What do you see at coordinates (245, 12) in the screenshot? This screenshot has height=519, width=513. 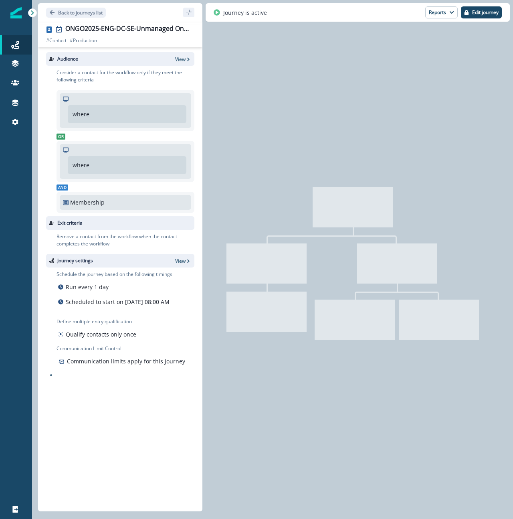 I see `p: Journey is active` at bounding box center [245, 12].